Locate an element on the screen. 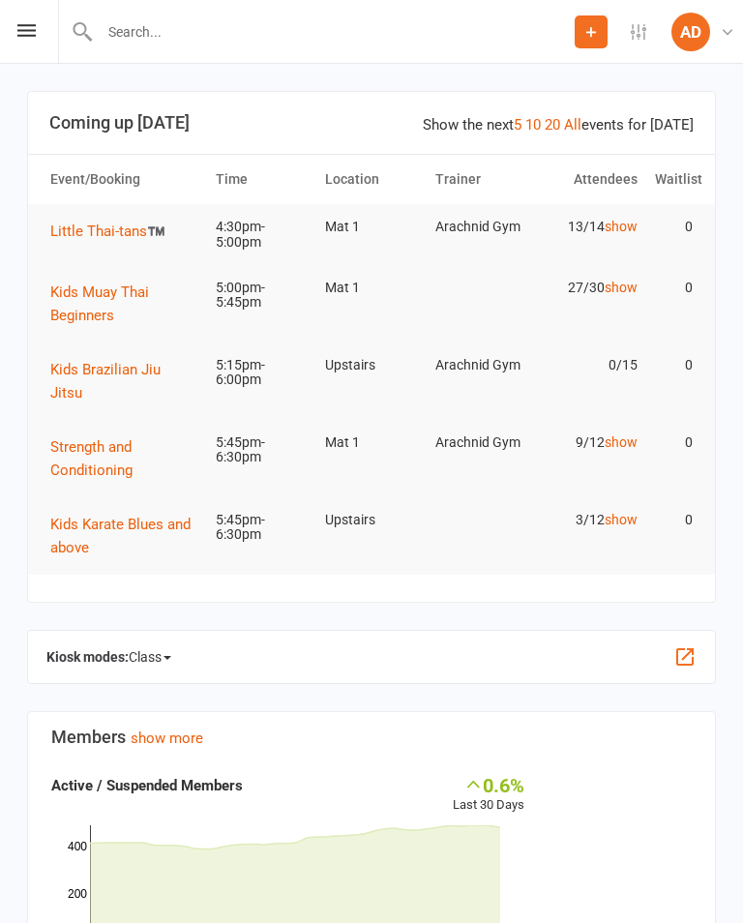 Image resolution: width=743 pixels, height=923 pixels. td: 9/12 is located at coordinates (591, 442).